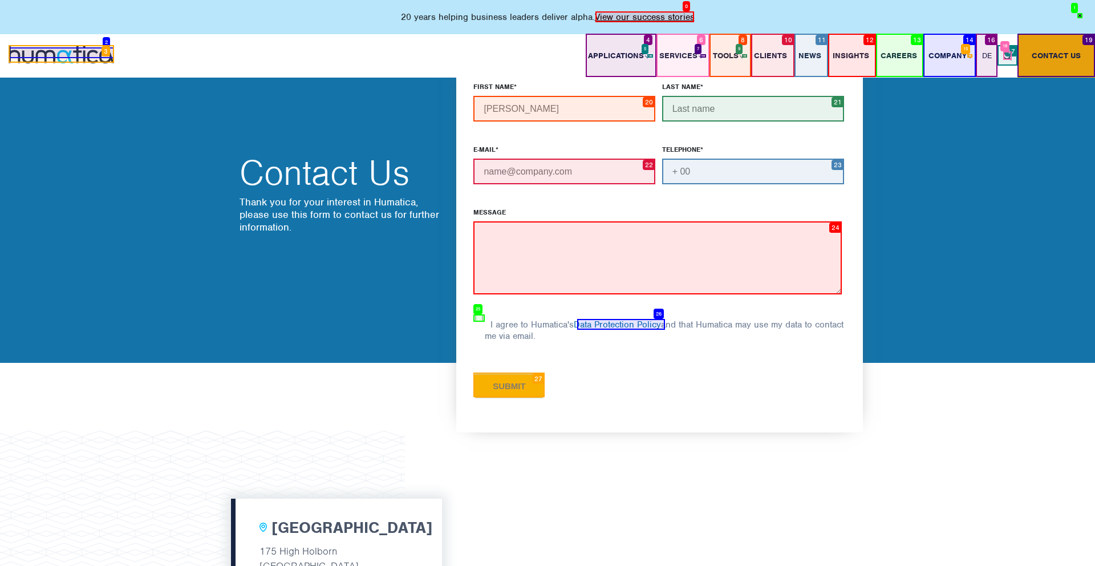 This screenshot has height=566, width=1095. I want to click on input: I agree to Humatica'sData Protection Policyand that Humatica may use my data to contact me via em..., so click(479, 318).